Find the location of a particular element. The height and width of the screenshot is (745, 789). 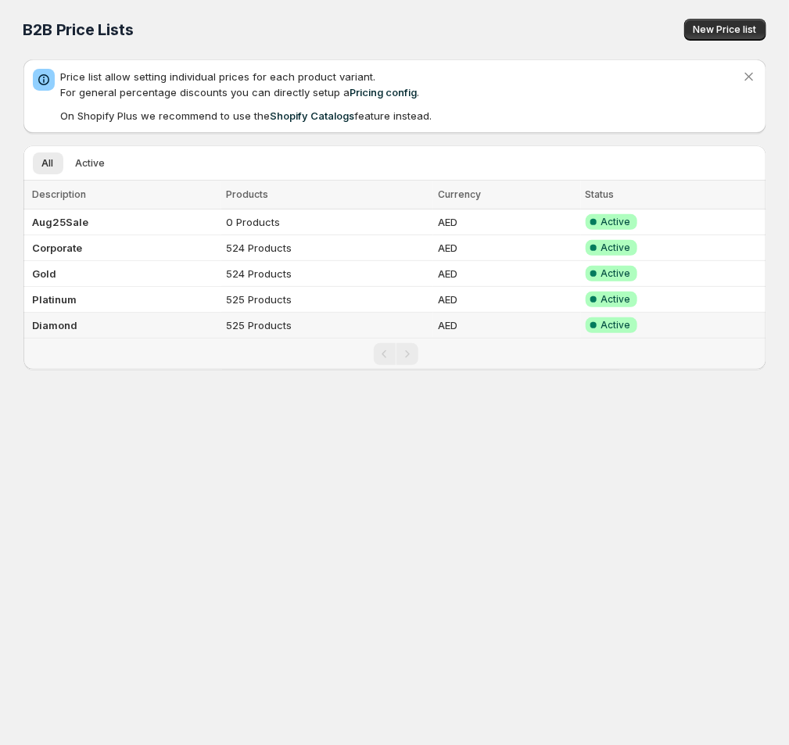

span: B2B Price Lists is located at coordinates (78, 30).